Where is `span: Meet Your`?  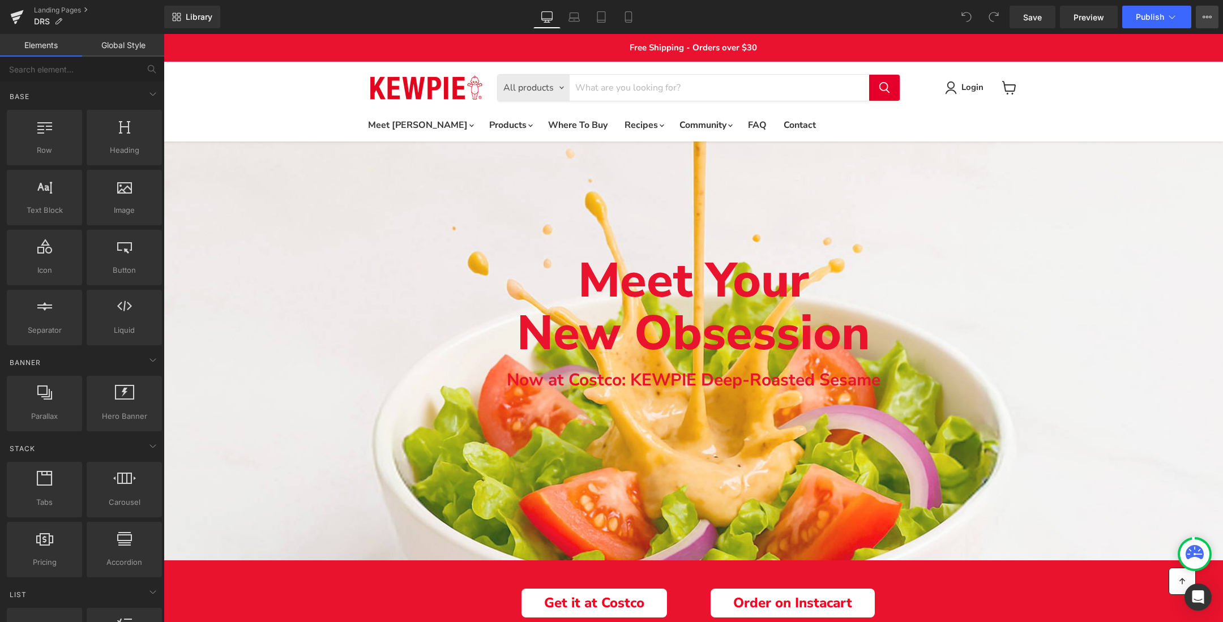 span: Meet Your is located at coordinates (530, 247).